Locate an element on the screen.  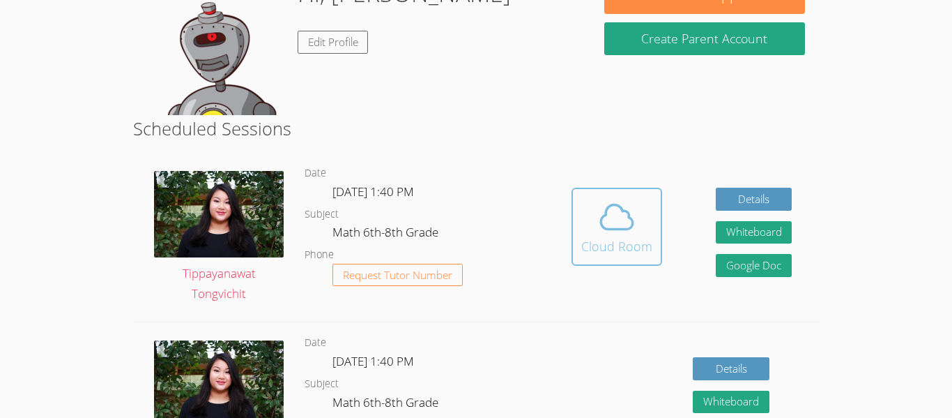
a: Tippayanawat Tongvichit is located at coordinates (219, 237).